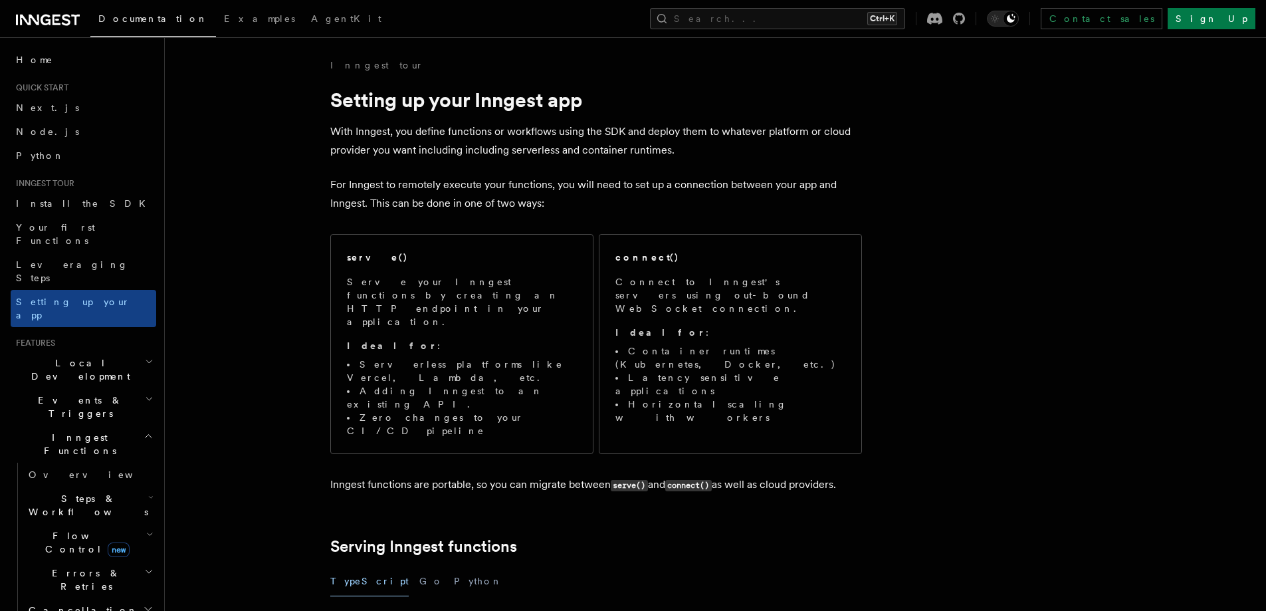  Describe the element at coordinates (431, 581) in the screenshot. I see `button: Go` at that location.